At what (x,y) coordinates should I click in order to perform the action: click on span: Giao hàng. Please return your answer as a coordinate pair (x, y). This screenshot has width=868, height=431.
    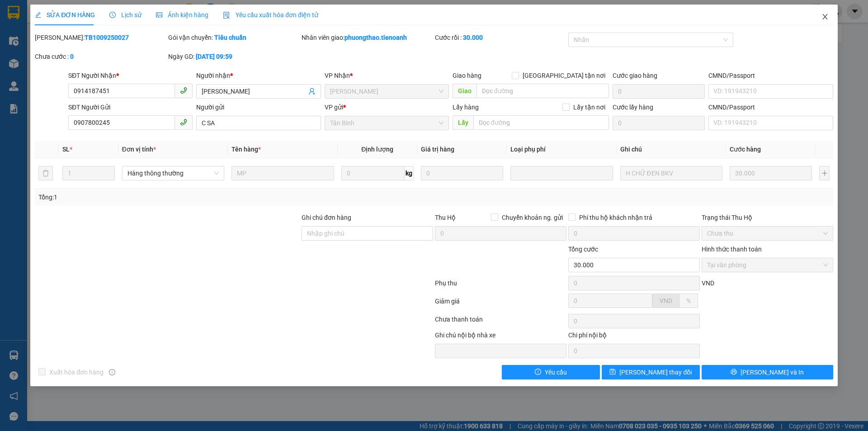
    Looking at the image, I should click on (467, 76).